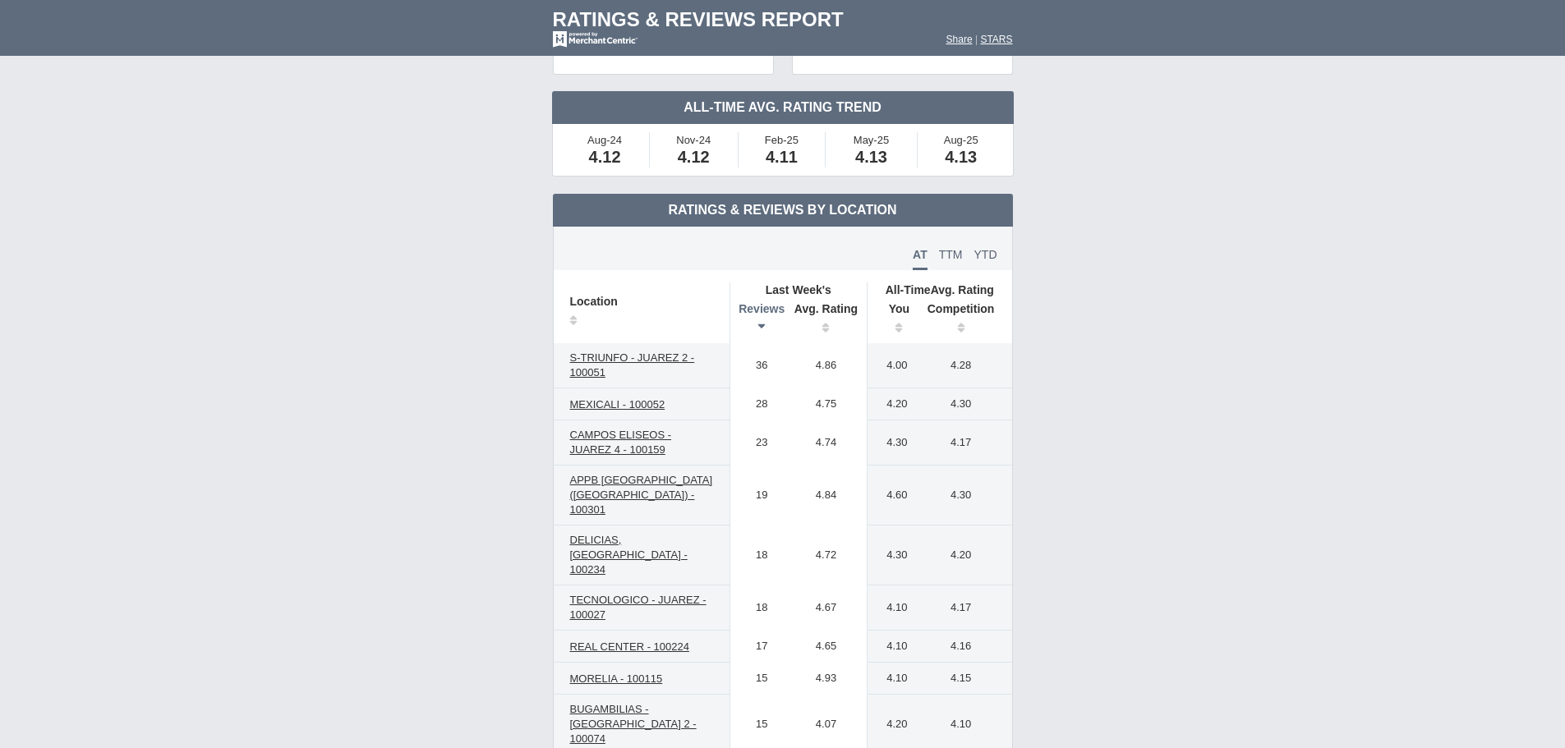 The image size is (1565, 748). I want to click on td: Feb-25, so click(782, 150).